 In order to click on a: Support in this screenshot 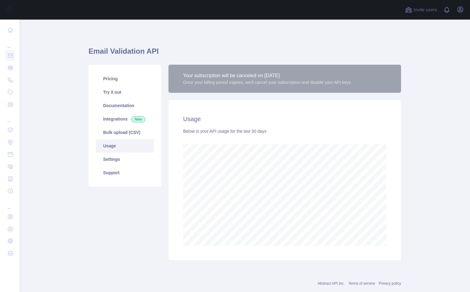, I will do `click(125, 173)`.